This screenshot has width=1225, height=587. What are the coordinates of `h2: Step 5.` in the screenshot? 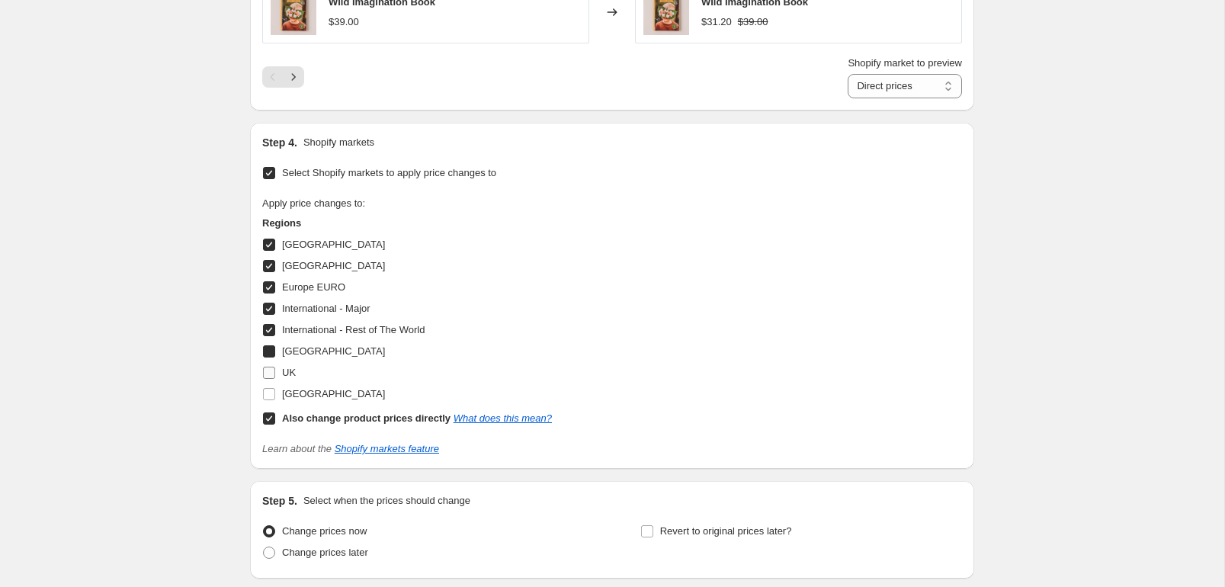 It's located at (280, 501).